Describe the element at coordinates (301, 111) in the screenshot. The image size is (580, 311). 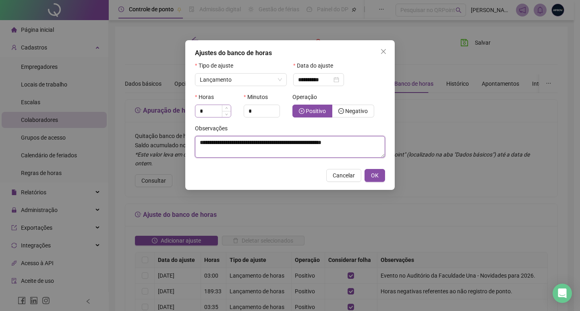
I see `span: plus-circle` at that location.